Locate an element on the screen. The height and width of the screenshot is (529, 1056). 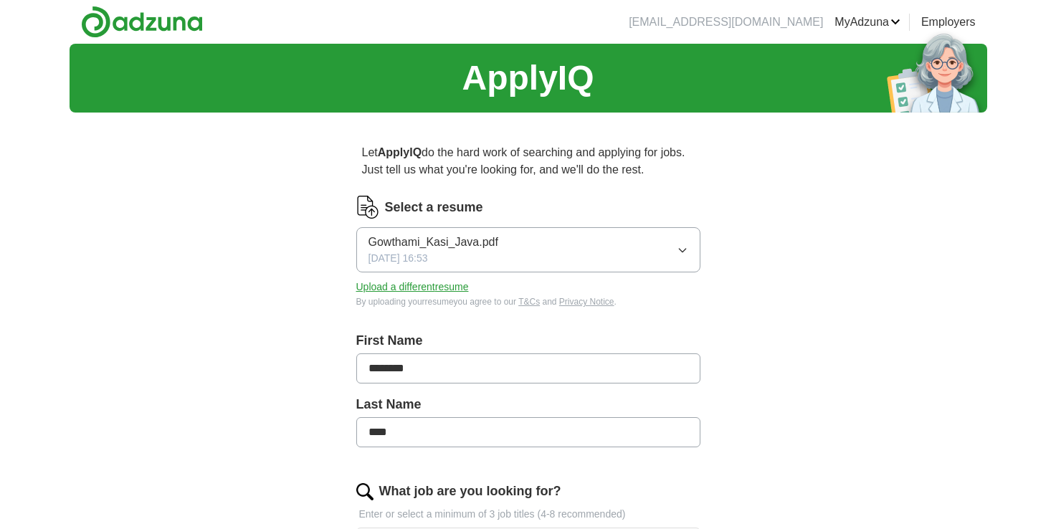
a: T&Cs is located at coordinates (529, 302).